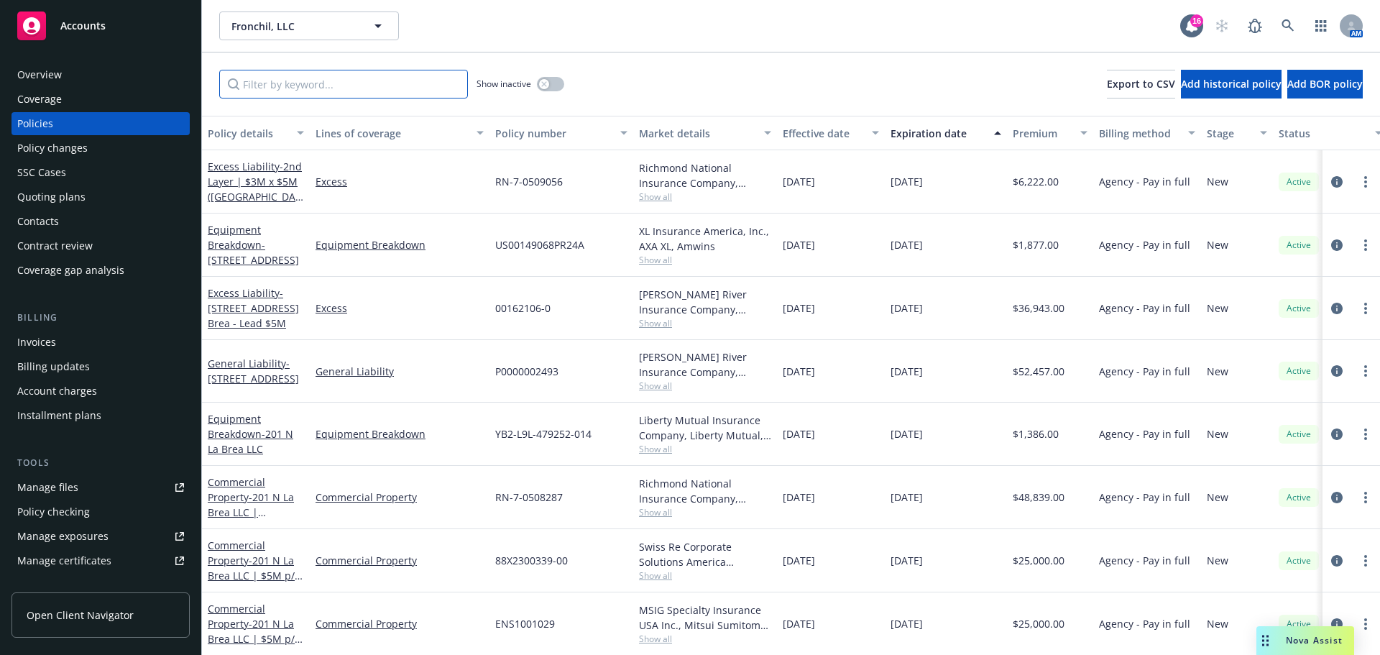  Describe the element at coordinates (705, 239) in the screenshot. I see `div: XL Insurance America, Inc., AXA XL, Amwins` at that location.